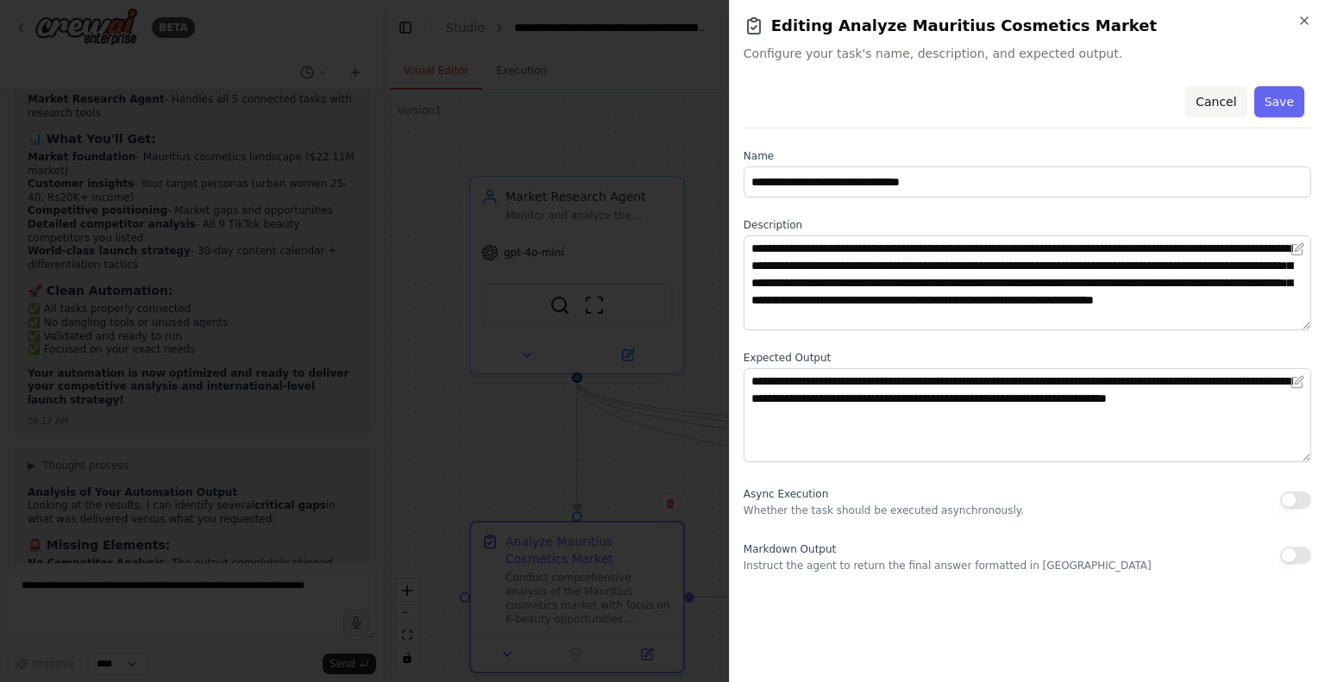 This screenshot has height=682, width=1325. Describe the element at coordinates (1216, 102) in the screenshot. I see `button: Cancel` at that location.